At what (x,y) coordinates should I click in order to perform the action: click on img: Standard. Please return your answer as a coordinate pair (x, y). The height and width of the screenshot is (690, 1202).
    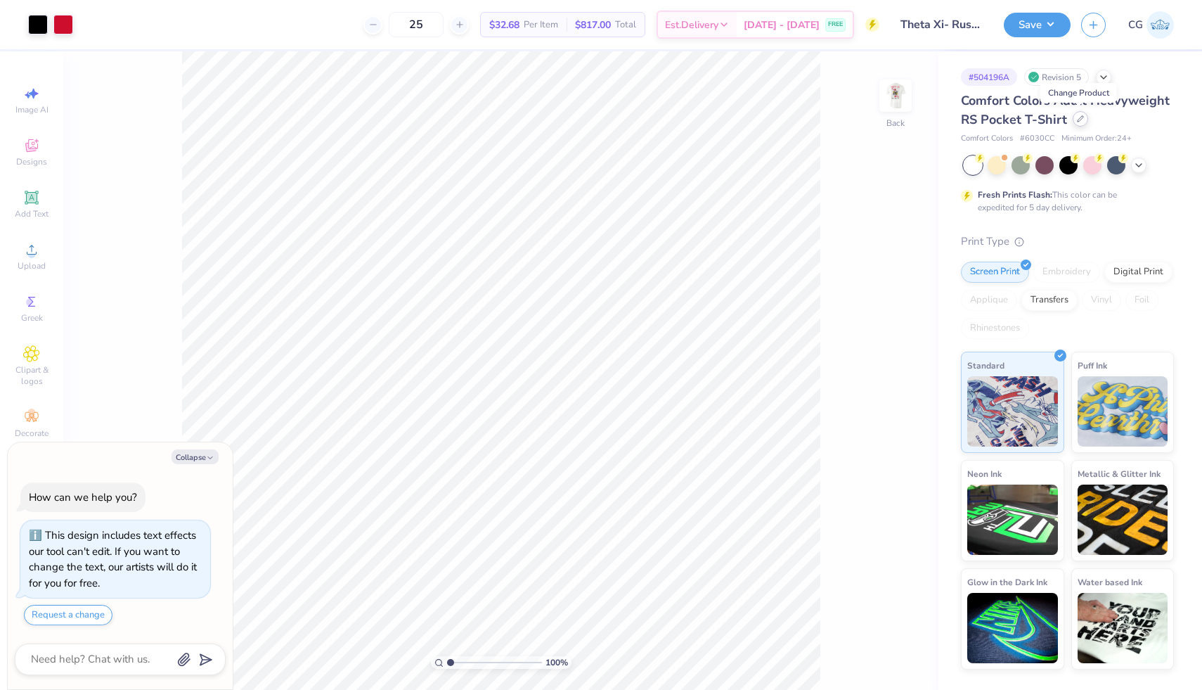
    Looking at the image, I should click on (1013, 411).